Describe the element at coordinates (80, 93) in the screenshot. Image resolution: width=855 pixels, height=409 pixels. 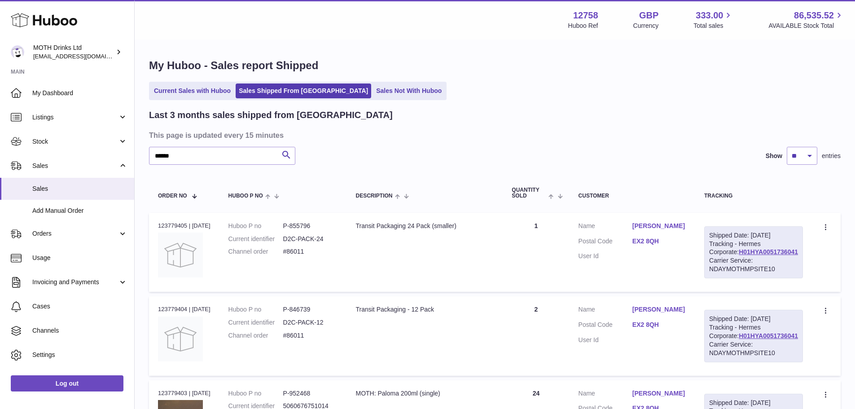
I see `span: My Dashboard` at that location.